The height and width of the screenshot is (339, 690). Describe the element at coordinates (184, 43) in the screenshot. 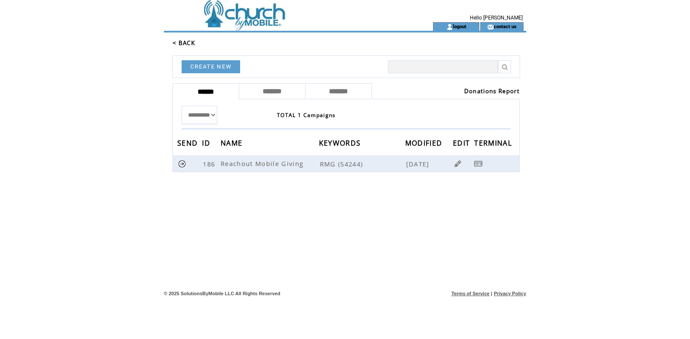

I see `a: < BACK` at that location.